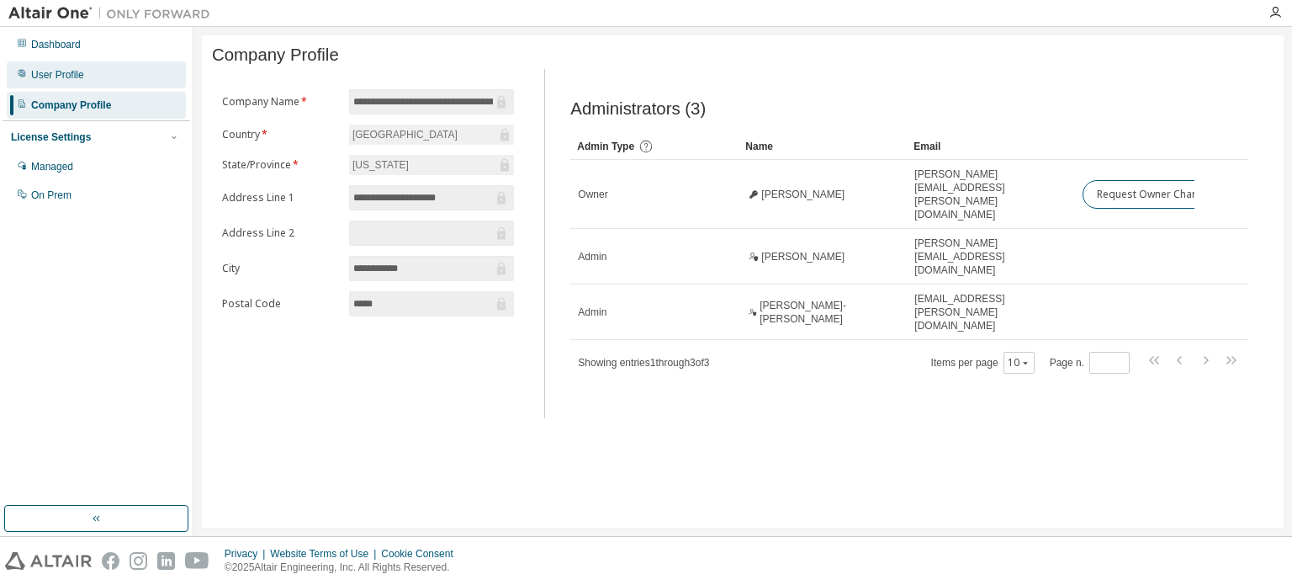  What do you see at coordinates (1153, 194) in the screenshot?
I see `button: Request Owner Change` at bounding box center [1153, 194].